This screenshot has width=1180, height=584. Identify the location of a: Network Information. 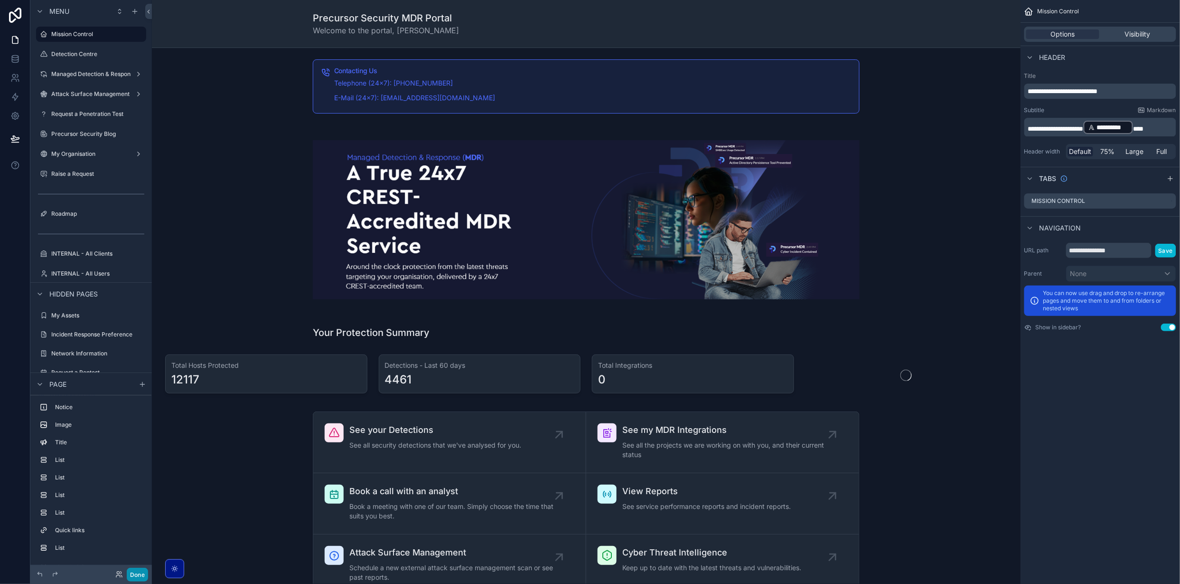
(91, 353).